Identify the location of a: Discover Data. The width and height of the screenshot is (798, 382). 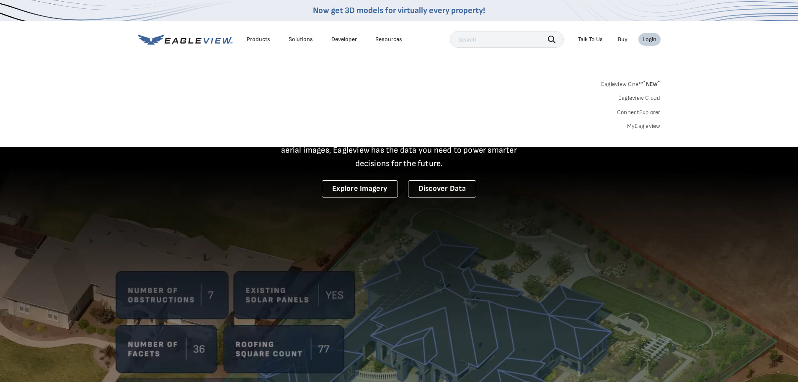
(442, 189).